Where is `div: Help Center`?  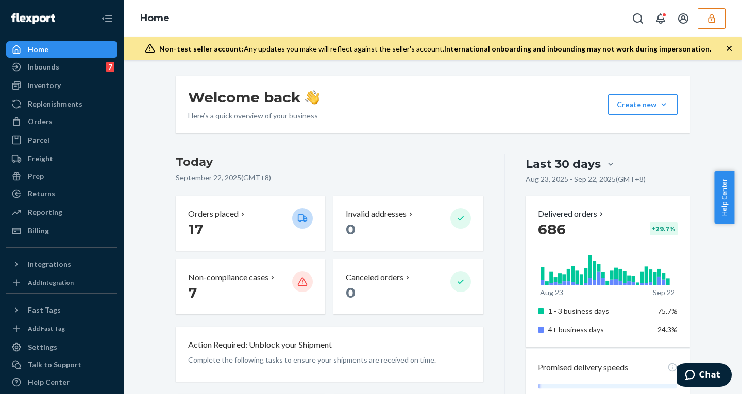 div: Help Center is located at coordinates (48, 382).